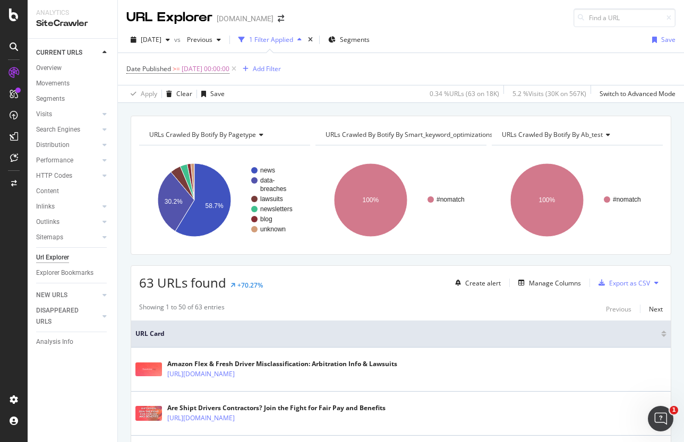 The width and height of the screenshot is (684, 442). I want to click on text: breaches, so click(273, 189).